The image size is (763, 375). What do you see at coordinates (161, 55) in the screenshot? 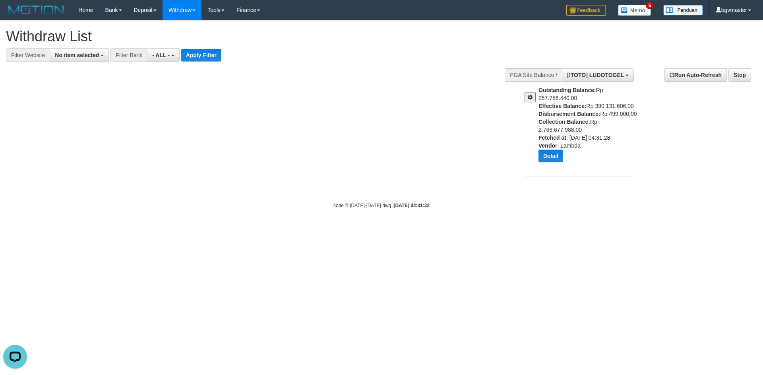
I see `span: - ALL -` at bounding box center [161, 55].